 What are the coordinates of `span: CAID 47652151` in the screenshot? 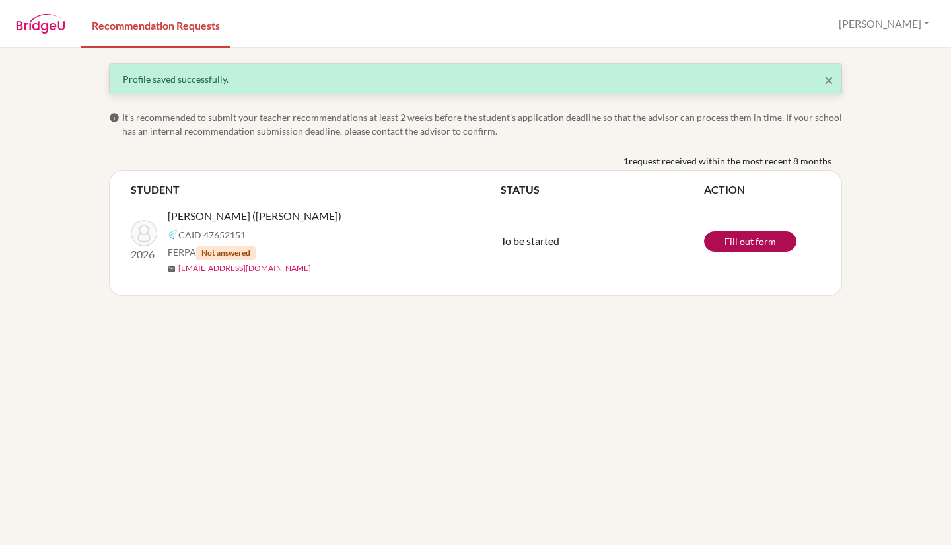 It's located at (212, 235).